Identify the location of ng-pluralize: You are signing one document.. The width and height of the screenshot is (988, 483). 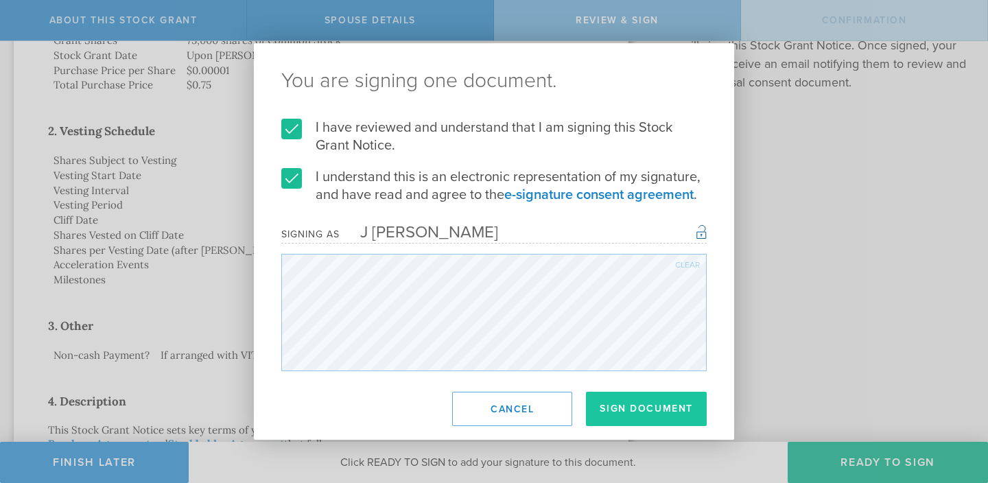
(494, 81).